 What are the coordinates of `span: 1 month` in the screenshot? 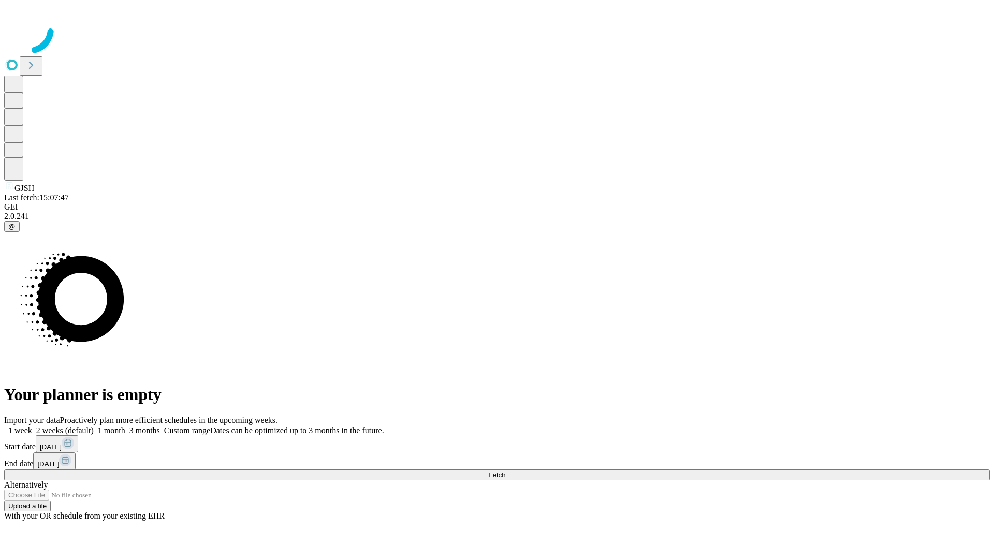 It's located at (111, 430).